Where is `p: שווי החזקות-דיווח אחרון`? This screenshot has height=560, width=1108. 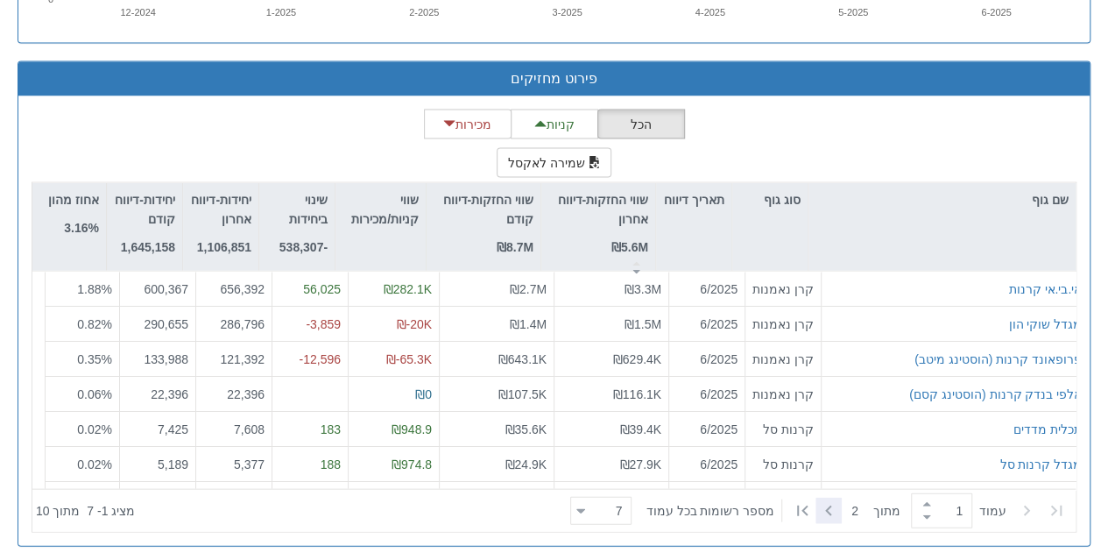 p: שווי החזקות-דיווח אחרון is located at coordinates (598, 208).